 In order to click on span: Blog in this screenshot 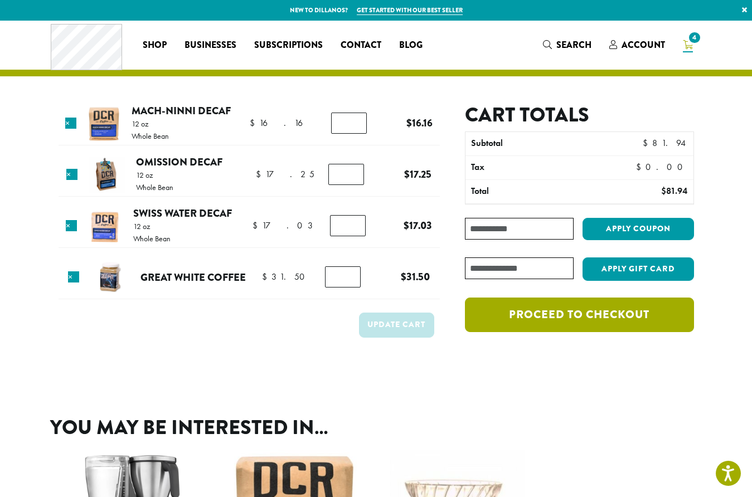, I will do `click(411, 45)`.